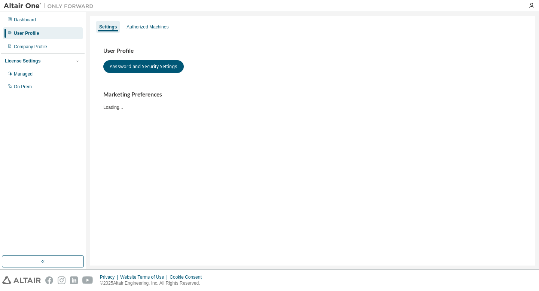 The image size is (539, 291). What do you see at coordinates (51, 6) in the screenshot?
I see `img: Altair One` at bounding box center [51, 6].